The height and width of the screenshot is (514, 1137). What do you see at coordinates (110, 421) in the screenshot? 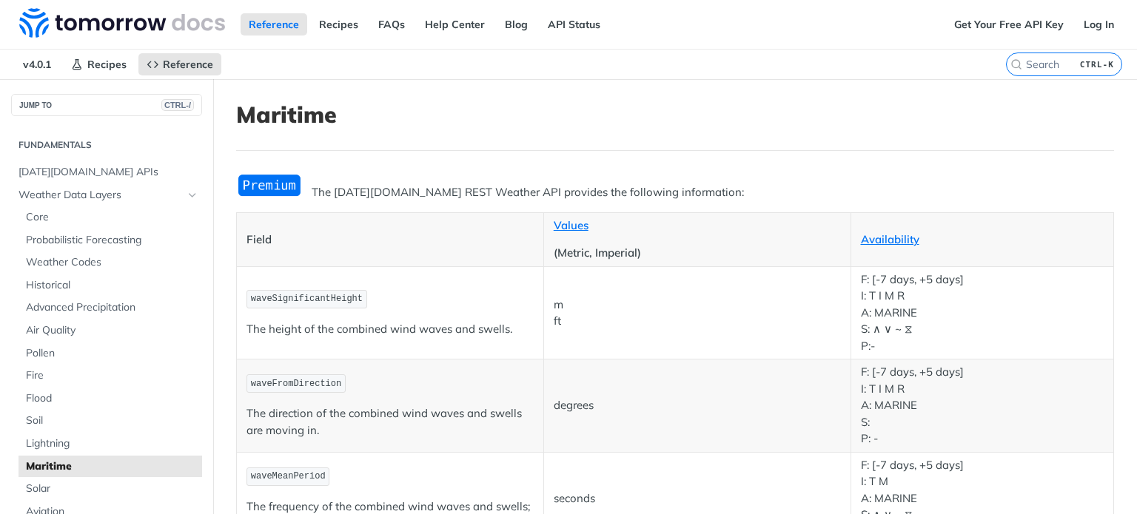
I see `a: Soil` at bounding box center [110, 421].